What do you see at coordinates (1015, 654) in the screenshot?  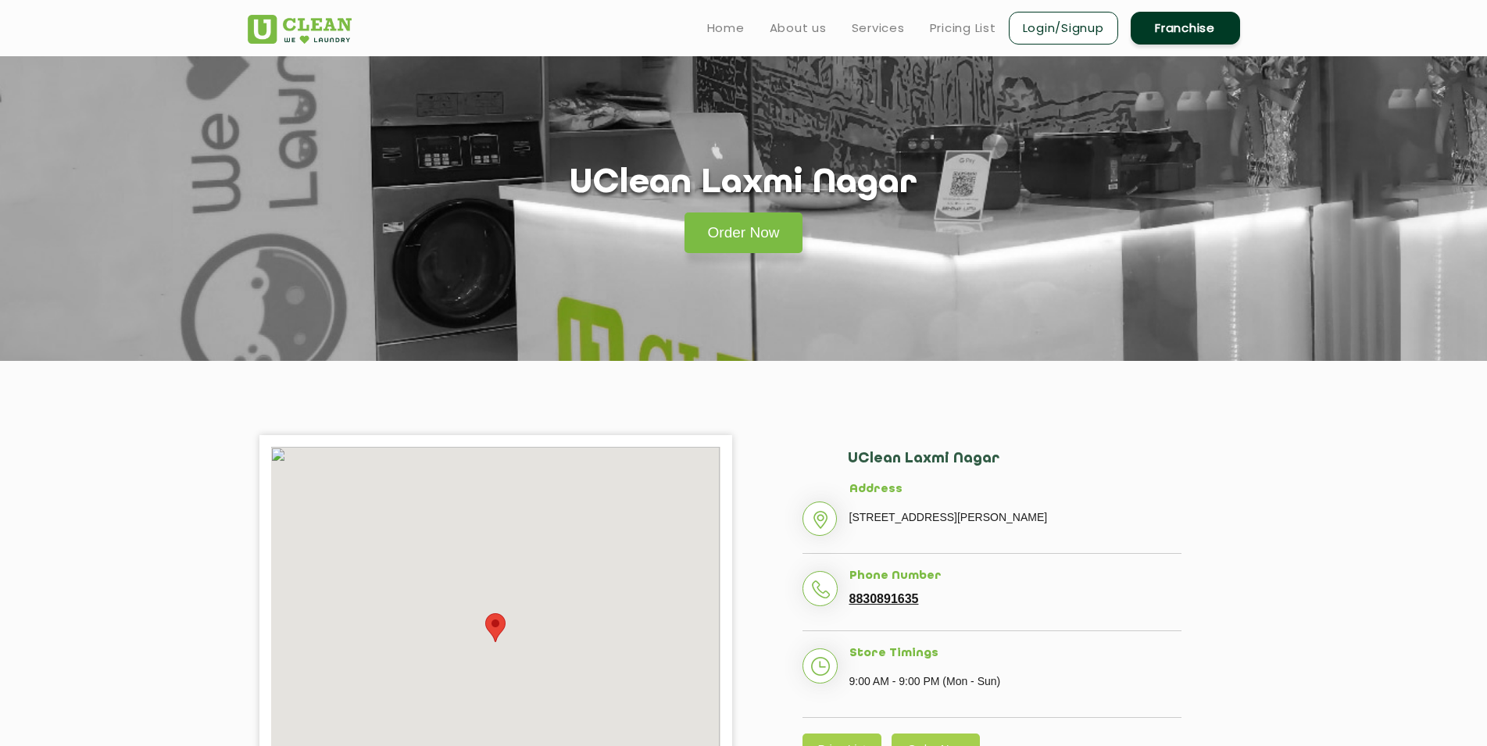 I see `h5: Store Timings` at bounding box center [1015, 654].